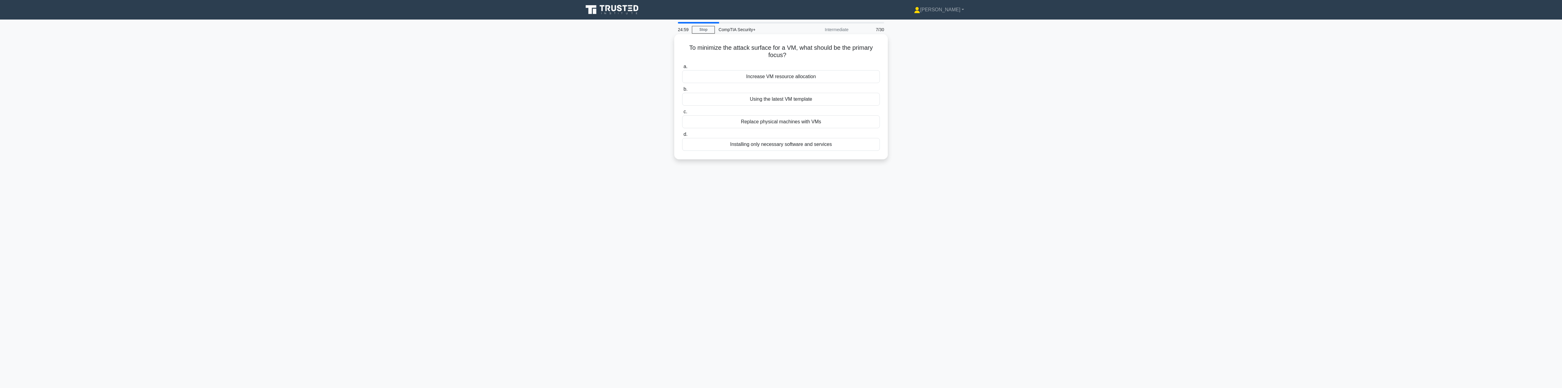 This screenshot has width=1562, height=388. Describe the element at coordinates (685, 111) in the screenshot. I see `span: c.` at that location.